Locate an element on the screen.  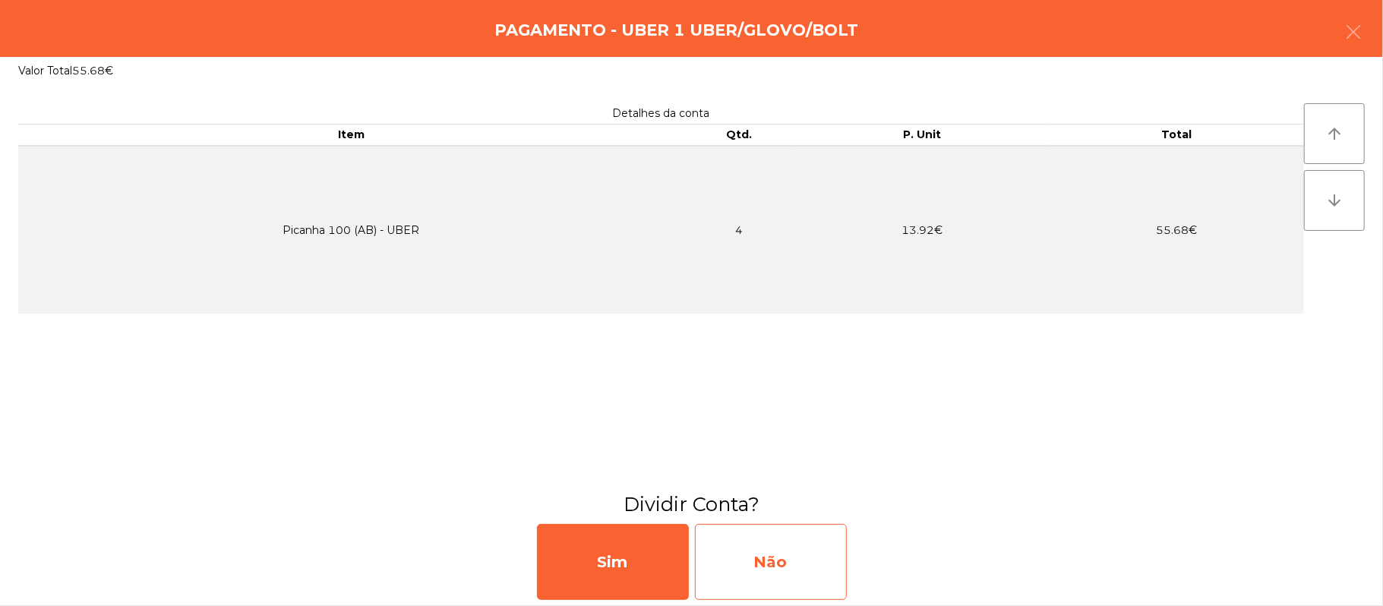
div: Sim is located at coordinates (613, 562).